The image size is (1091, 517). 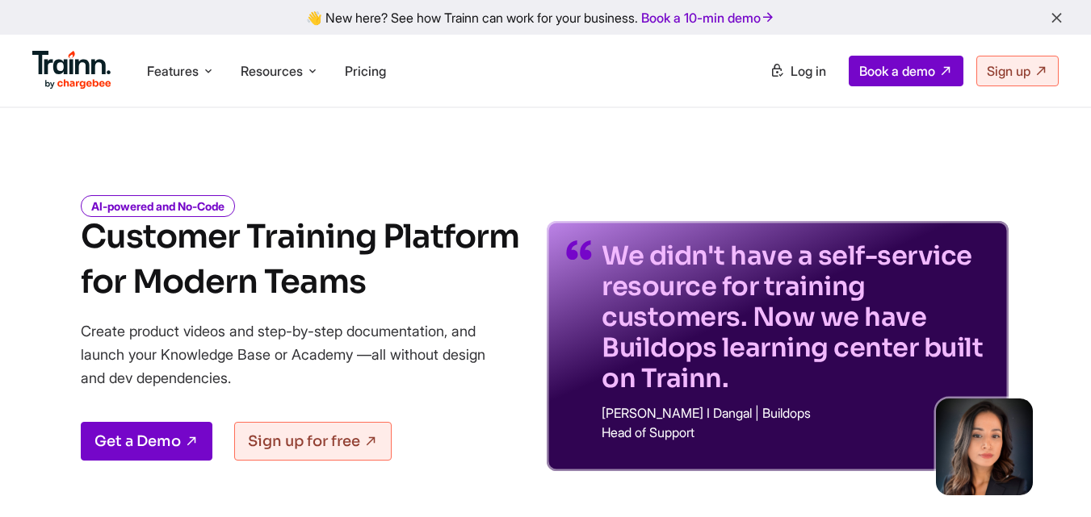 What do you see at coordinates (795, 317) in the screenshot?
I see `p: We didn't have a self-service resource for training customers. Now we have Buildops learning cent...` at bounding box center [795, 317].